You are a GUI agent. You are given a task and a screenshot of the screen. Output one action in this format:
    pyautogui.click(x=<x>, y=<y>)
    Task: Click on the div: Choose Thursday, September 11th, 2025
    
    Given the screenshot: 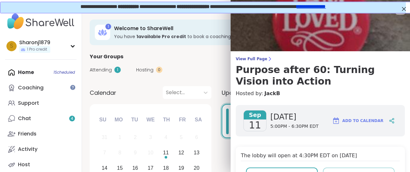 What is the action you would take?
    pyautogui.click(x=166, y=153)
    